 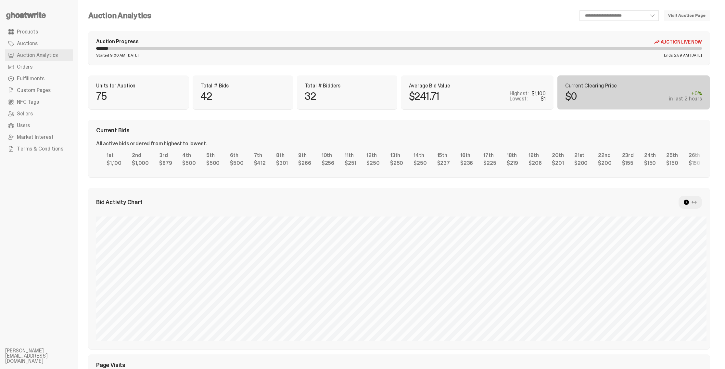 What do you see at coordinates (101, 96) in the screenshot?
I see `p: 75` at bounding box center [101, 96].